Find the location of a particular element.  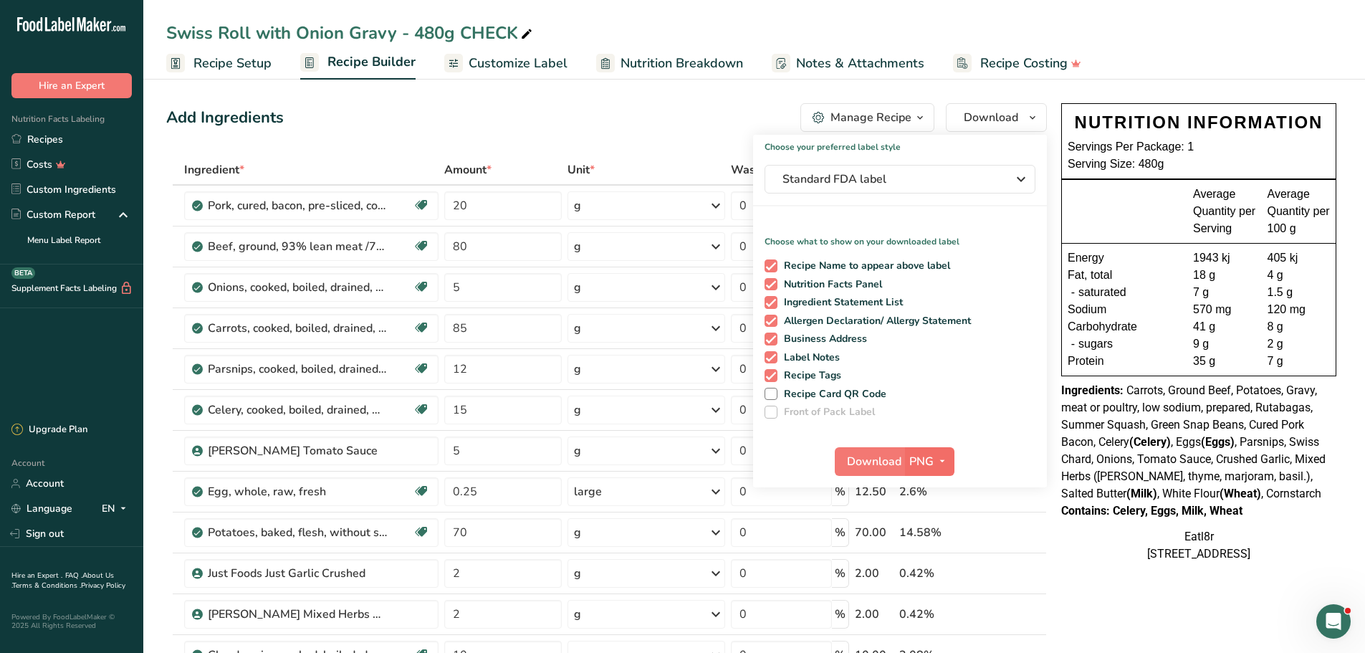

span: Recipe Costing is located at coordinates (1024, 63).